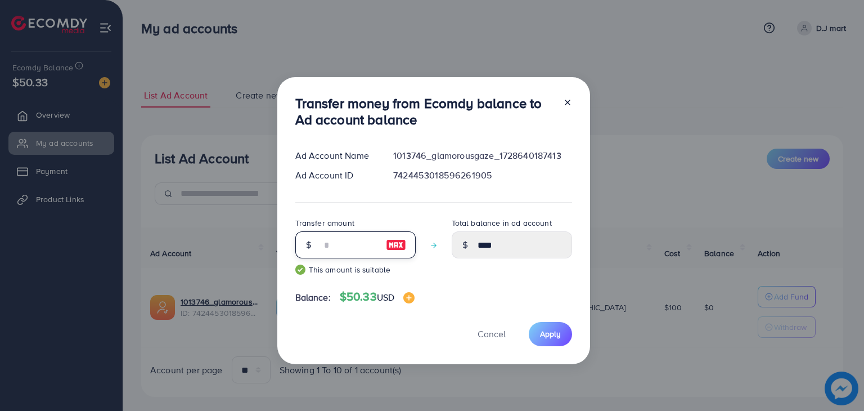  I want to click on span: Apply, so click(550, 334).